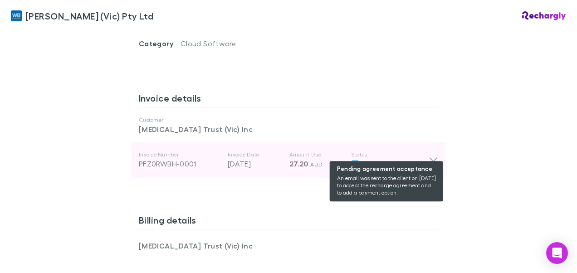 This screenshot has height=273, width=577. What do you see at coordinates (288, 100) in the screenshot?
I see `h3: Invoice details` at bounding box center [288, 100].